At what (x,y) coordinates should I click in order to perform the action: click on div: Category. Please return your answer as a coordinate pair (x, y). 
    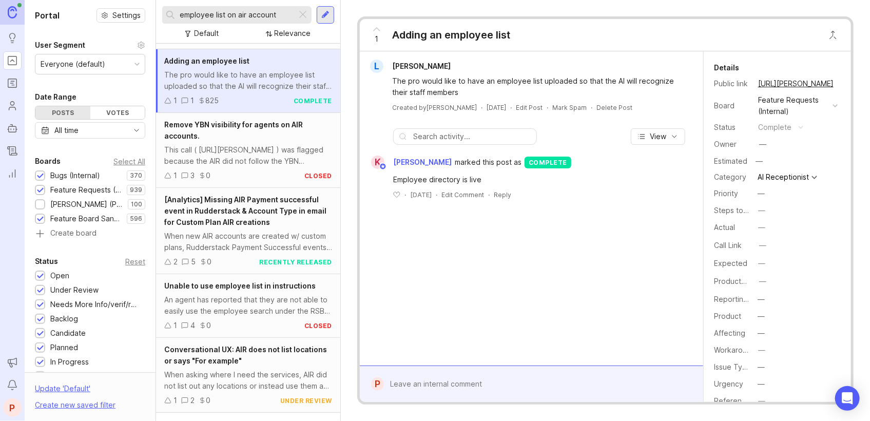
    Looking at the image, I should click on (732, 177).